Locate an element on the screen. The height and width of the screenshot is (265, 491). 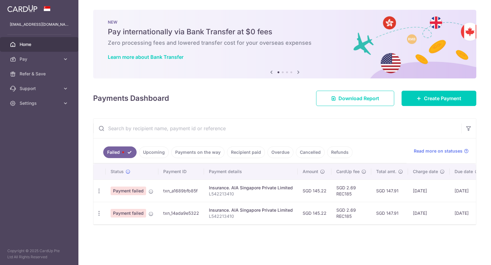
img: Bank transfer banner is located at coordinates (284, 44).